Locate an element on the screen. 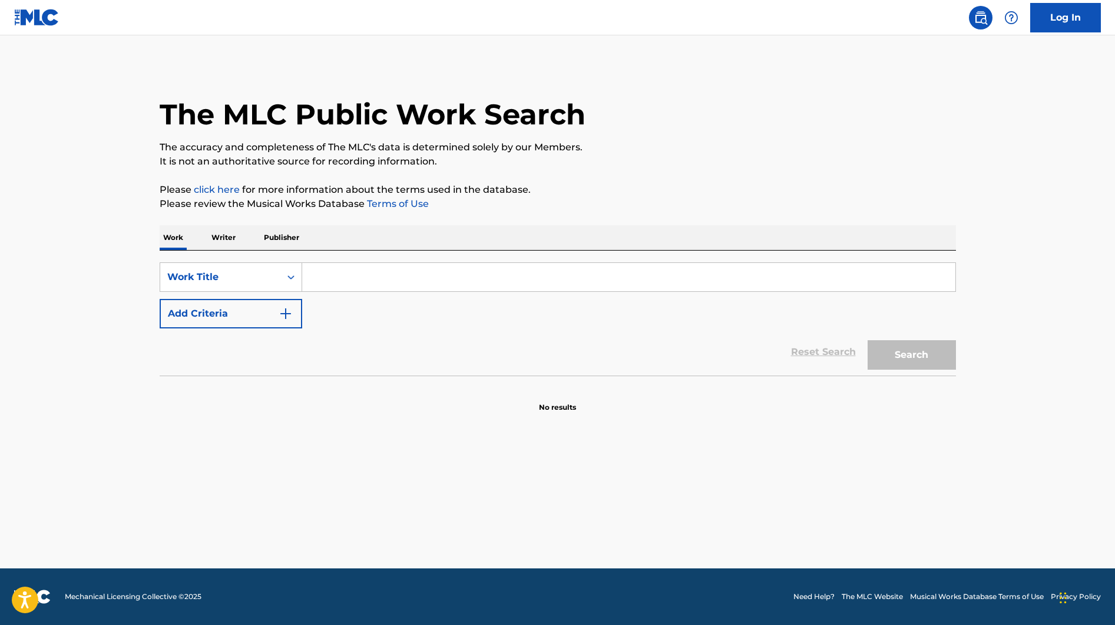 This screenshot has height=625, width=1115. a: Musical Works Database Terms of Use is located at coordinates (977, 596).